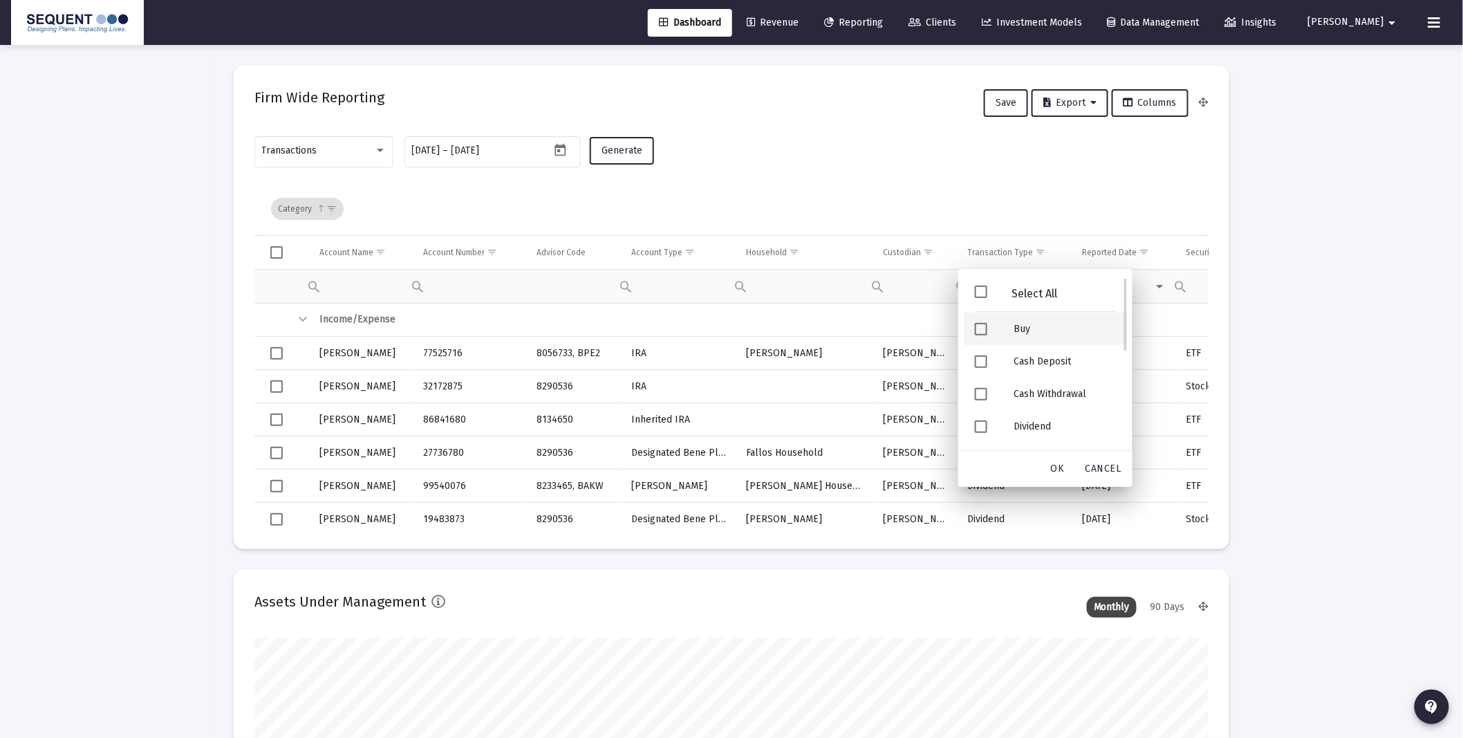 Image resolution: width=1463 pixels, height=738 pixels. I want to click on td: Column Security Type, so click(1226, 252).